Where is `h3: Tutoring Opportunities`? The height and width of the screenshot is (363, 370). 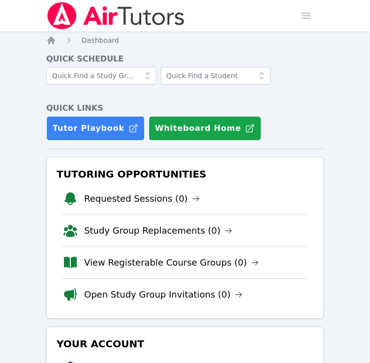 h3: Tutoring Opportunities is located at coordinates (185, 174).